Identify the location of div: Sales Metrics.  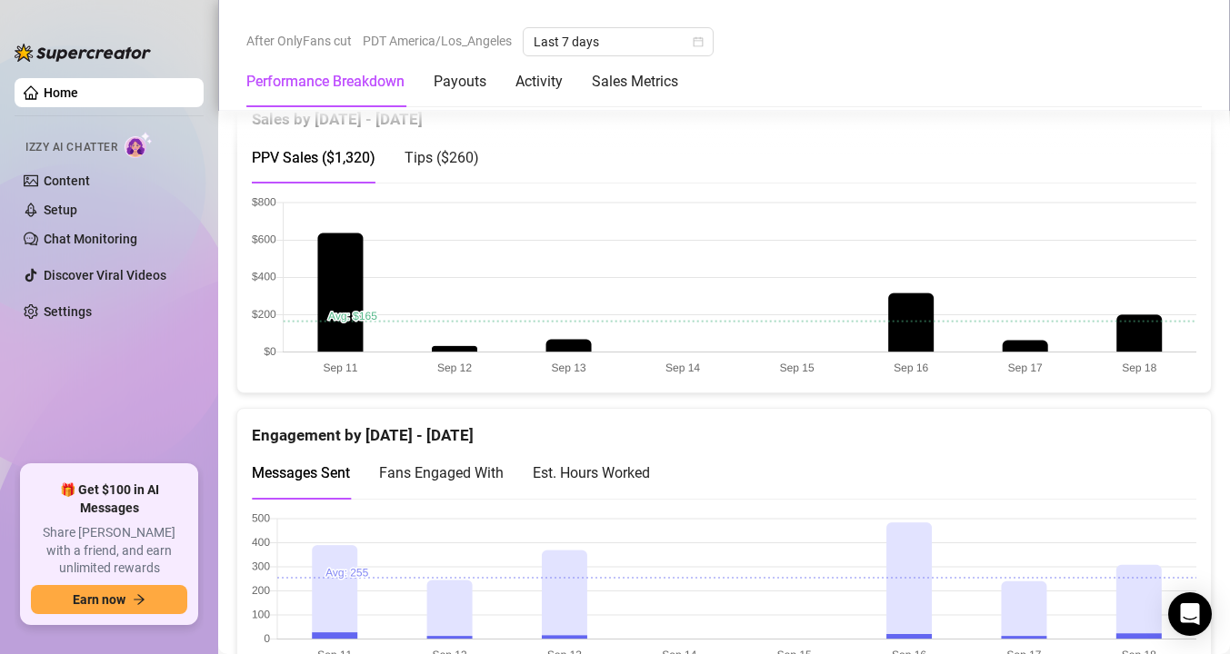
(634, 82).